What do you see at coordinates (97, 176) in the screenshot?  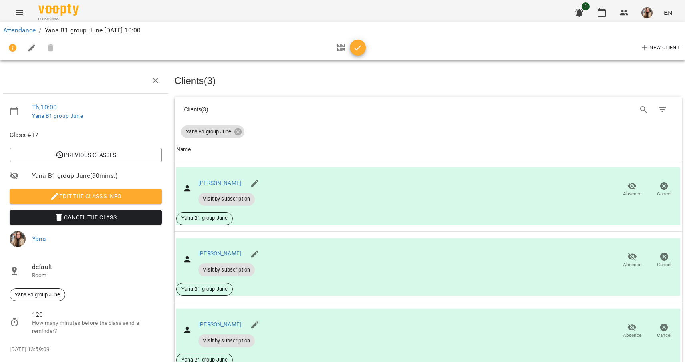 I see `span: Yana B1 group June ( 90 mins. )` at bounding box center [97, 176].